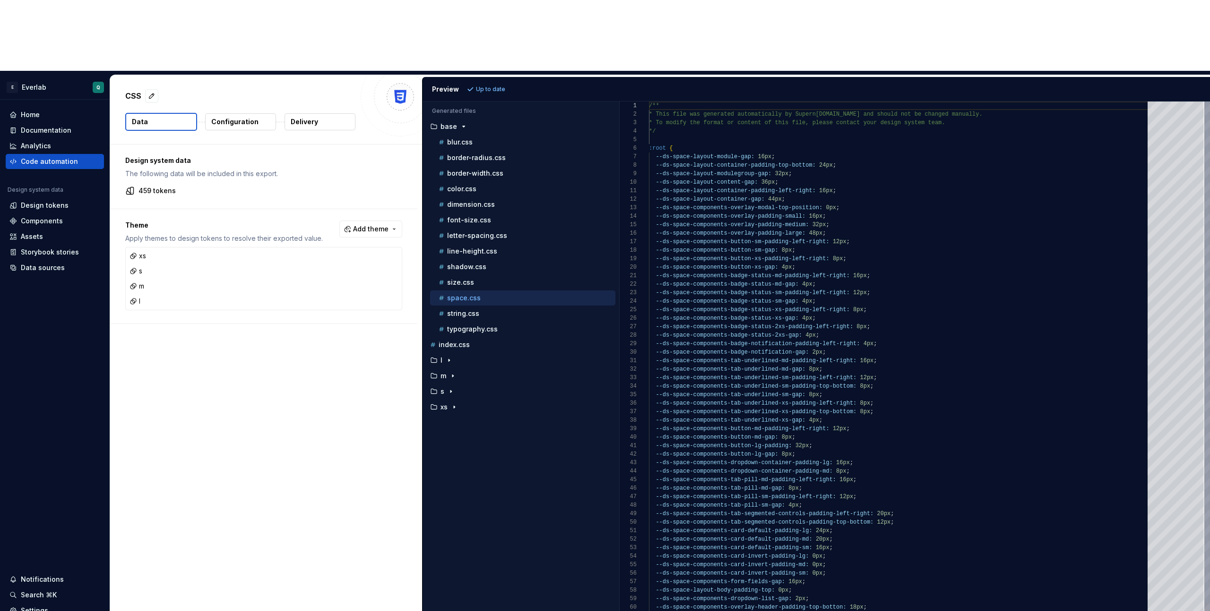  Describe the element at coordinates (523, 142) in the screenshot. I see `button: blur.css` at that location.